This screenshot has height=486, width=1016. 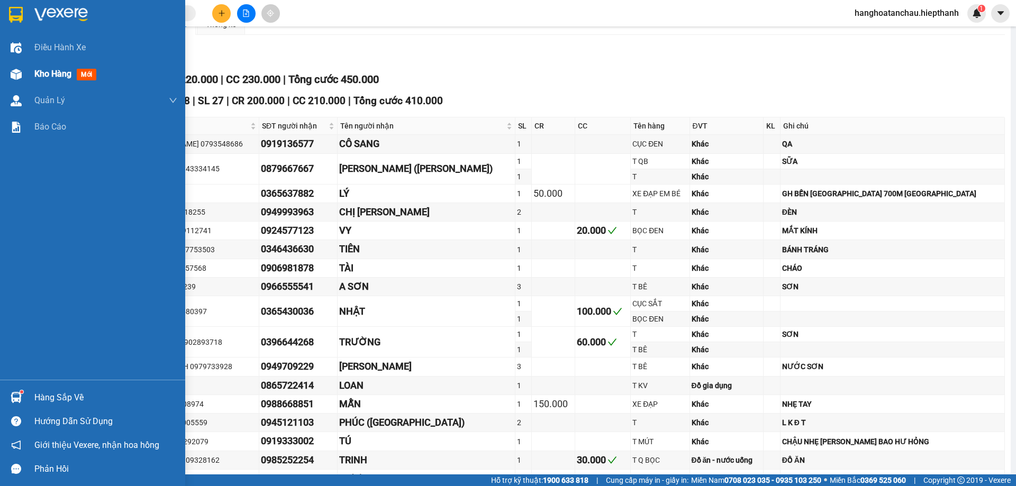 What do you see at coordinates (199, 212) in the screenshot?
I see `div: MINH 0964418255` at bounding box center [199, 212].